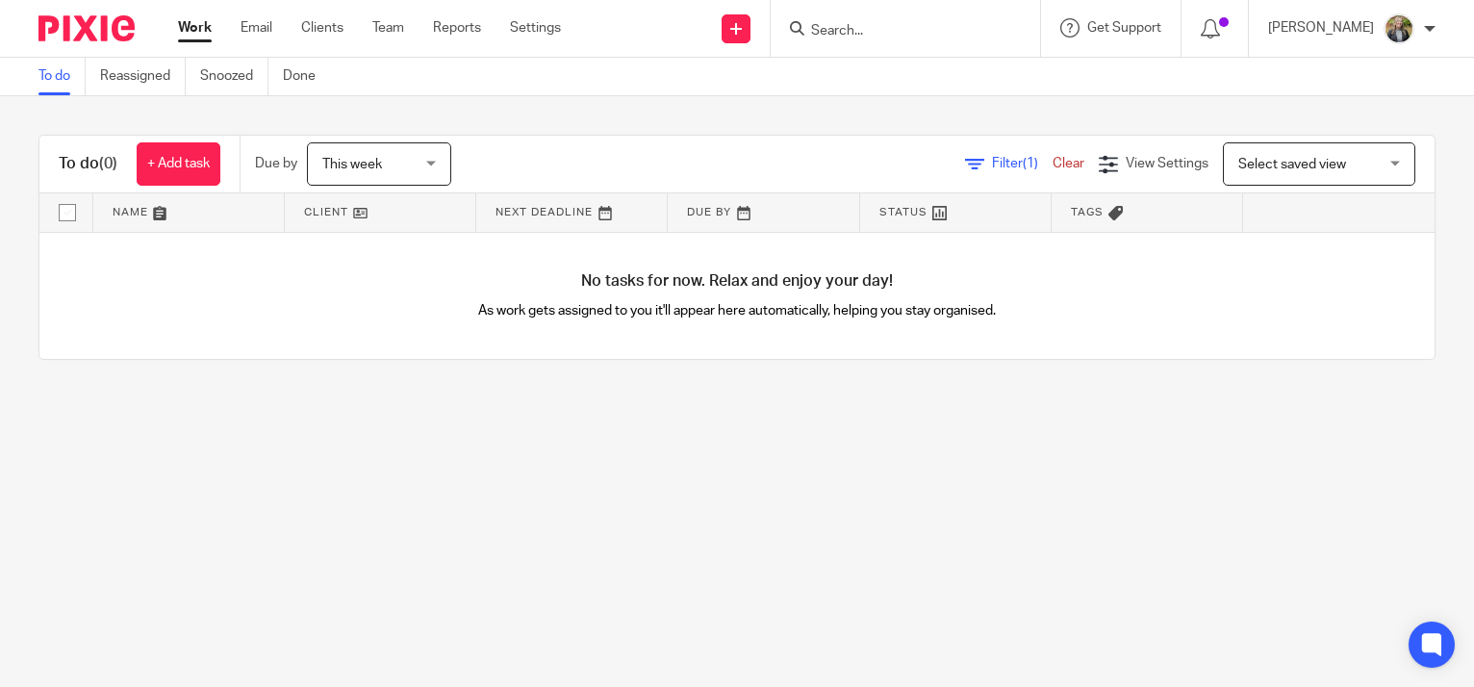 The height and width of the screenshot is (687, 1474). I want to click on p: As work gets assigned to you it'll appear here automatically, helping you stay organised., so click(737, 311).